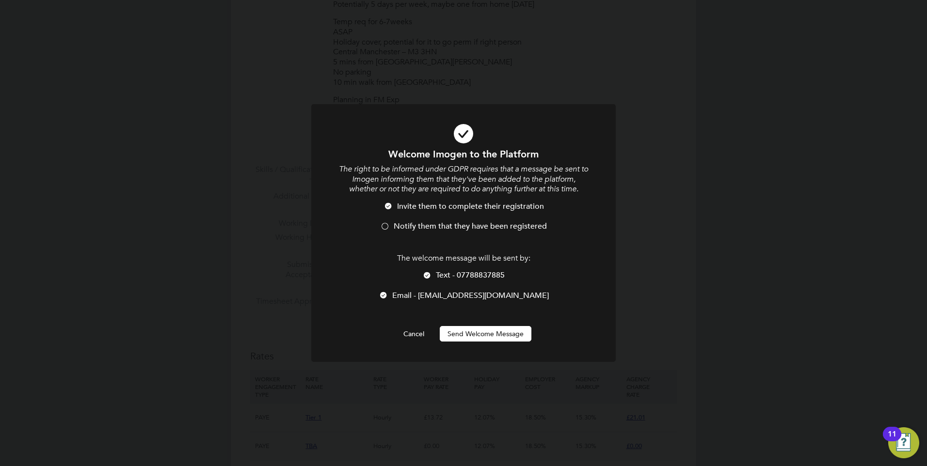  I want to click on span: Notify them that they have been registered, so click(470, 226).